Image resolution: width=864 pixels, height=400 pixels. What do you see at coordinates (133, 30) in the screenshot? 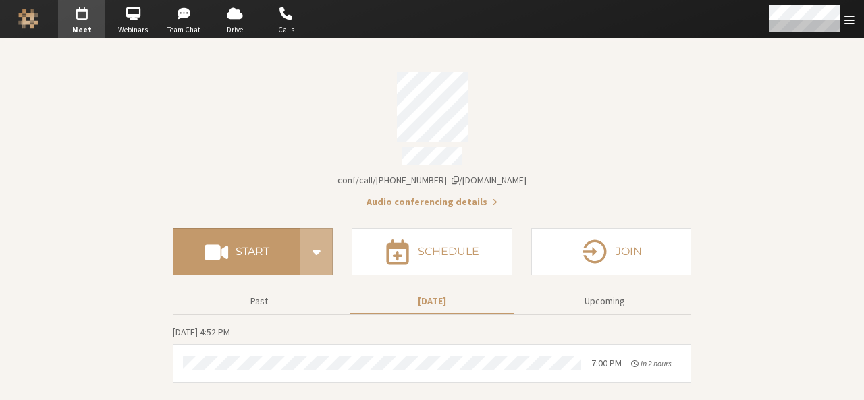
I see `span: Webinars` at bounding box center [133, 30].